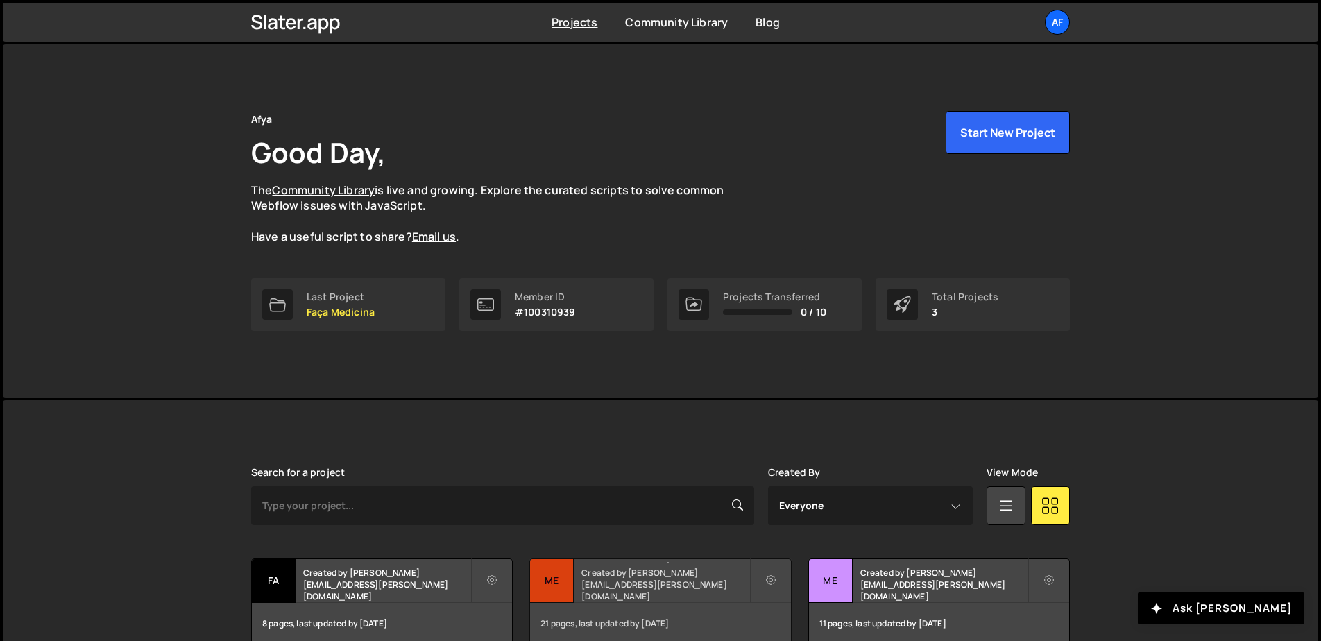 The image size is (1321, 641). Describe the element at coordinates (273, 581) in the screenshot. I see `div: Fa` at that location.